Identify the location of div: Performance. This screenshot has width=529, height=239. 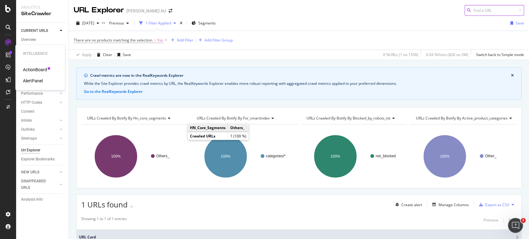
(32, 94).